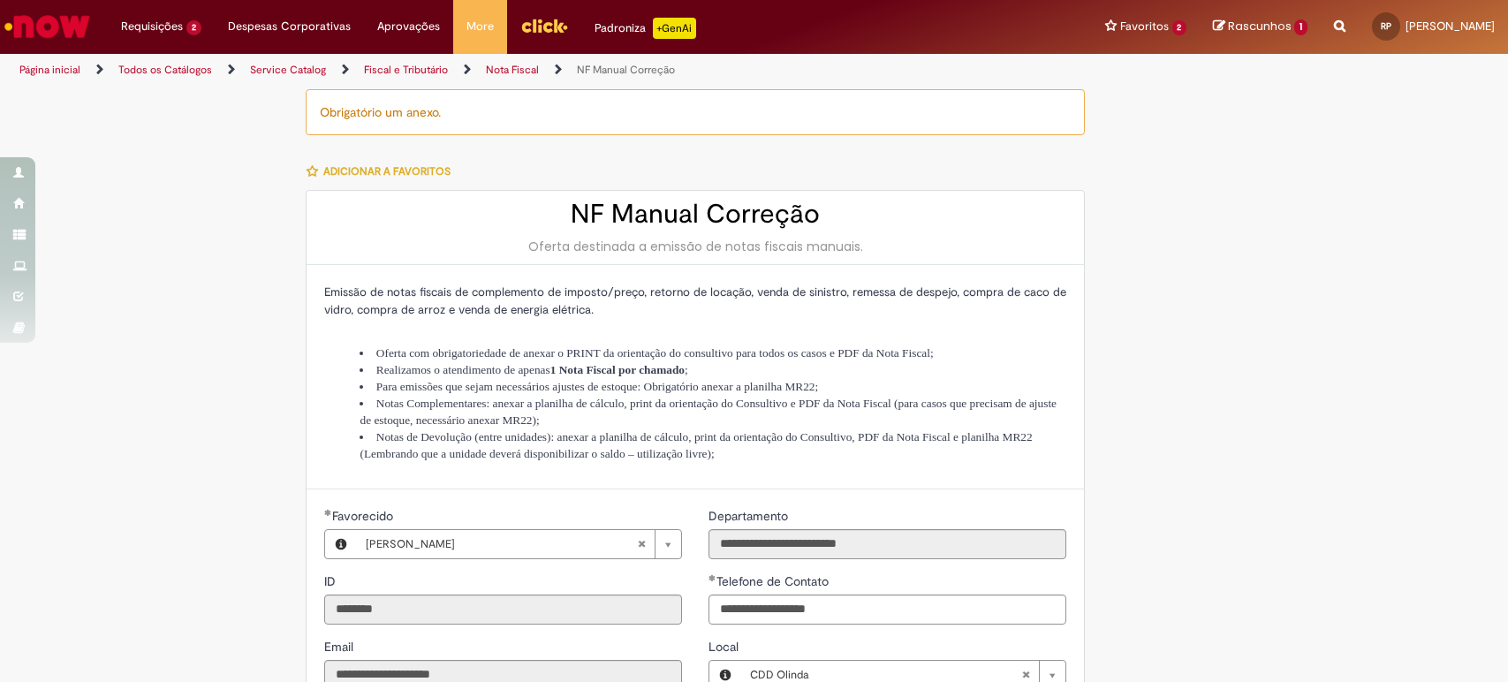 The height and width of the screenshot is (682, 1508). Describe the element at coordinates (387, 171) in the screenshot. I see `span: Adicionar a Favoritos` at that location.